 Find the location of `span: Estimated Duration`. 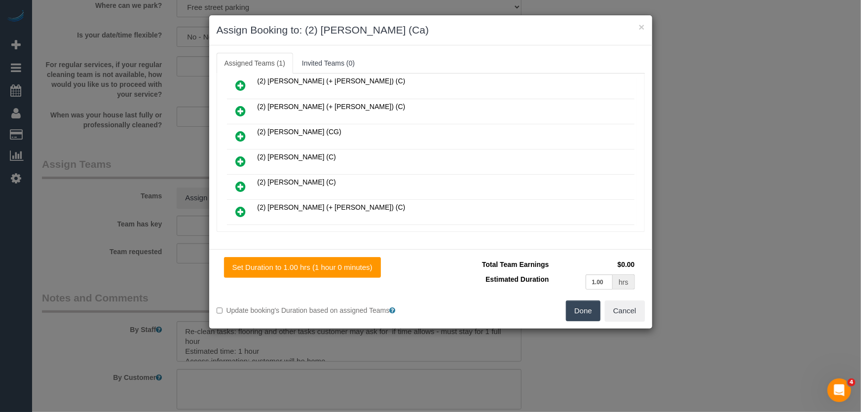

span: Estimated Duration is located at coordinates (517, 279).